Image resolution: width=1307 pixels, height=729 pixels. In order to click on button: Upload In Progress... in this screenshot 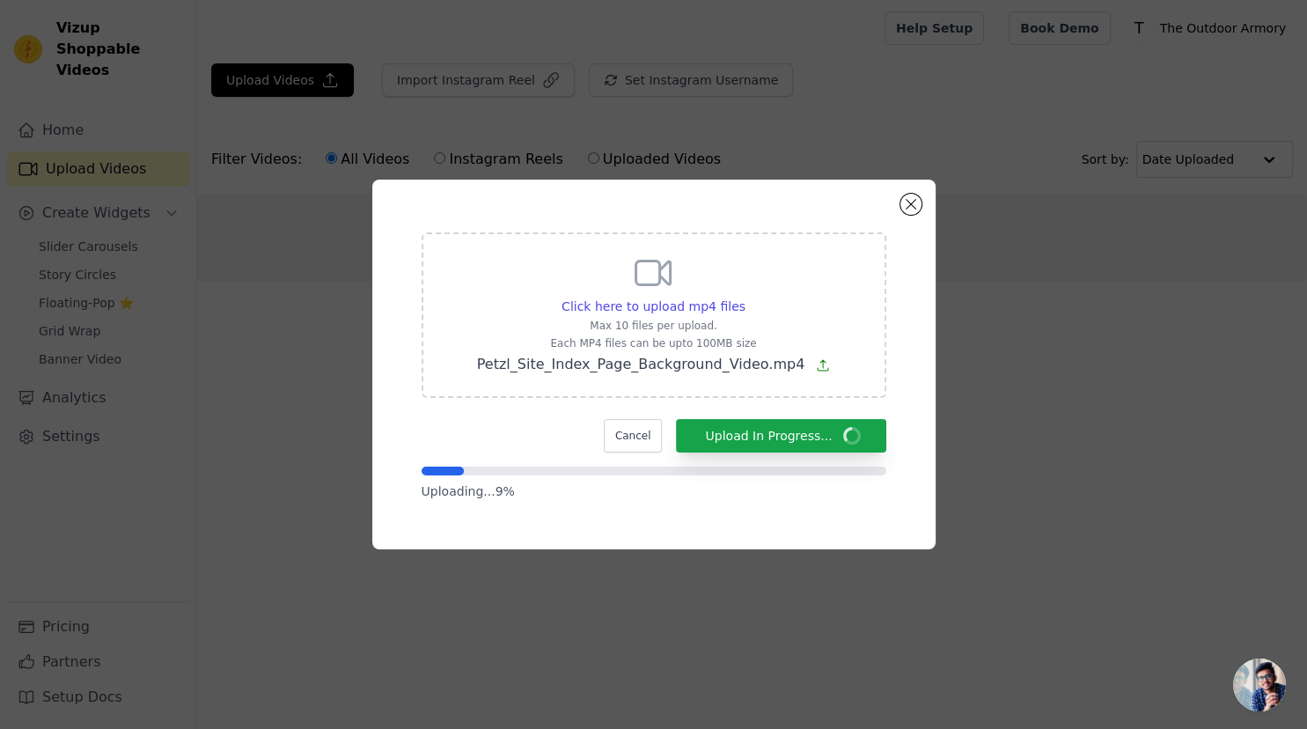, I will do `click(781, 436)`.